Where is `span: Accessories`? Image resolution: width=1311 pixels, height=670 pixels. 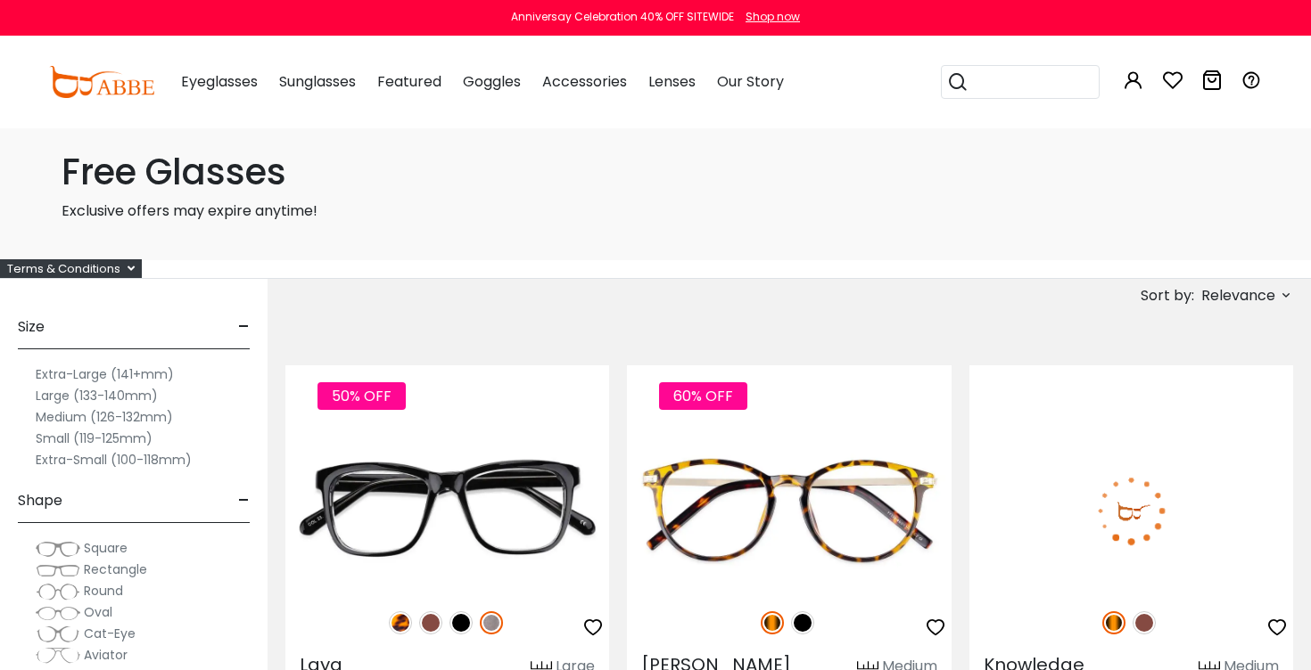 span: Accessories is located at coordinates (584, 81).